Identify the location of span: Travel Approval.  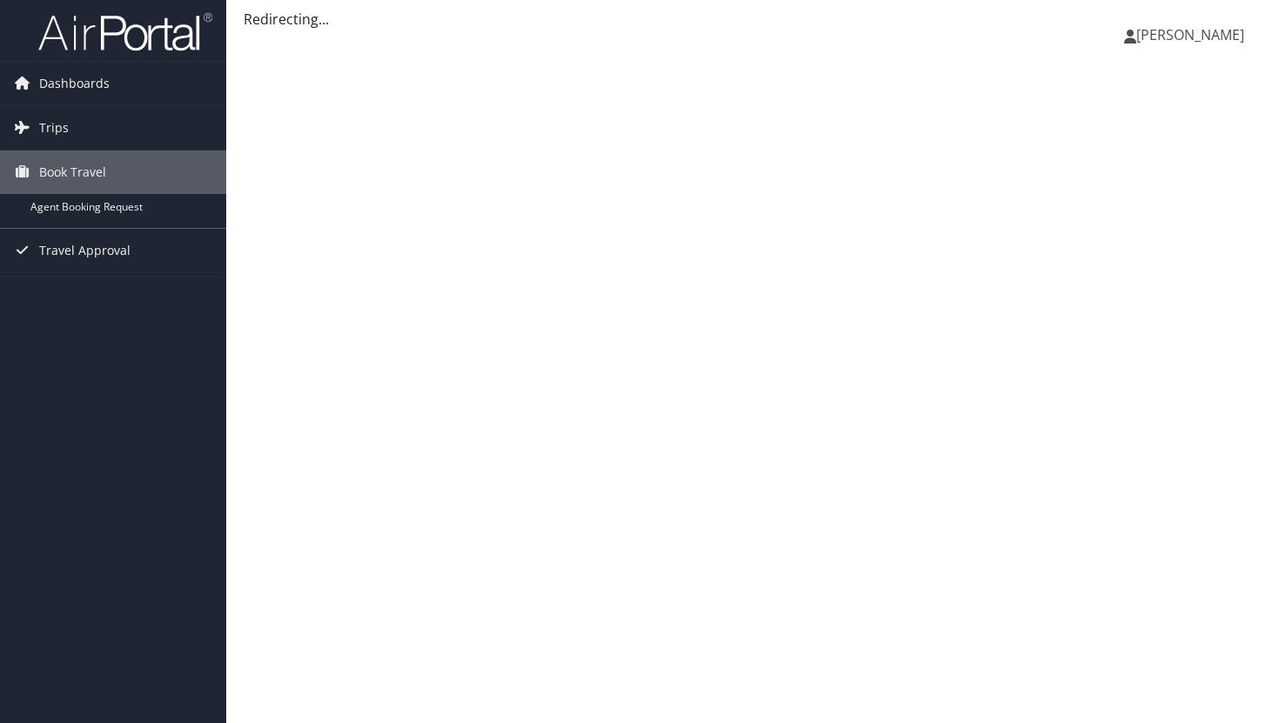
(84, 250).